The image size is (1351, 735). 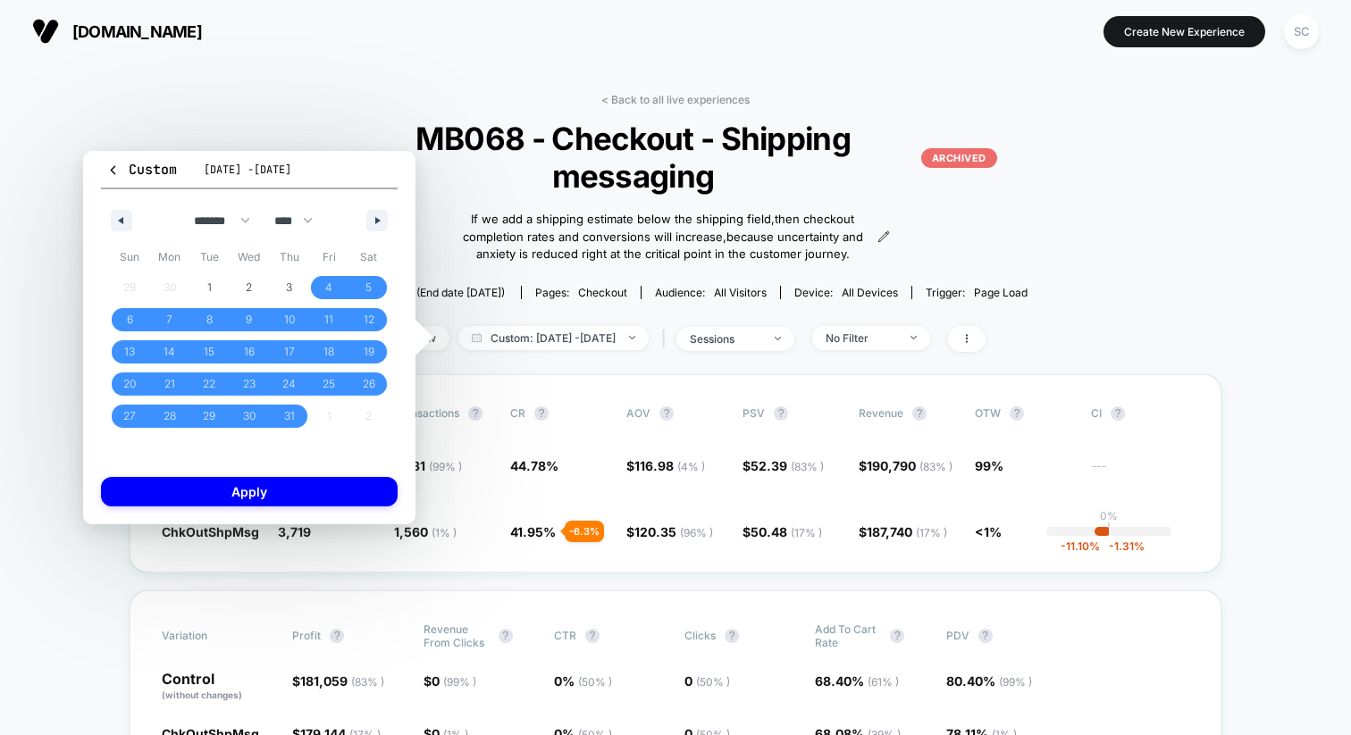 I want to click on span: 14, so click(x=169, y=352).